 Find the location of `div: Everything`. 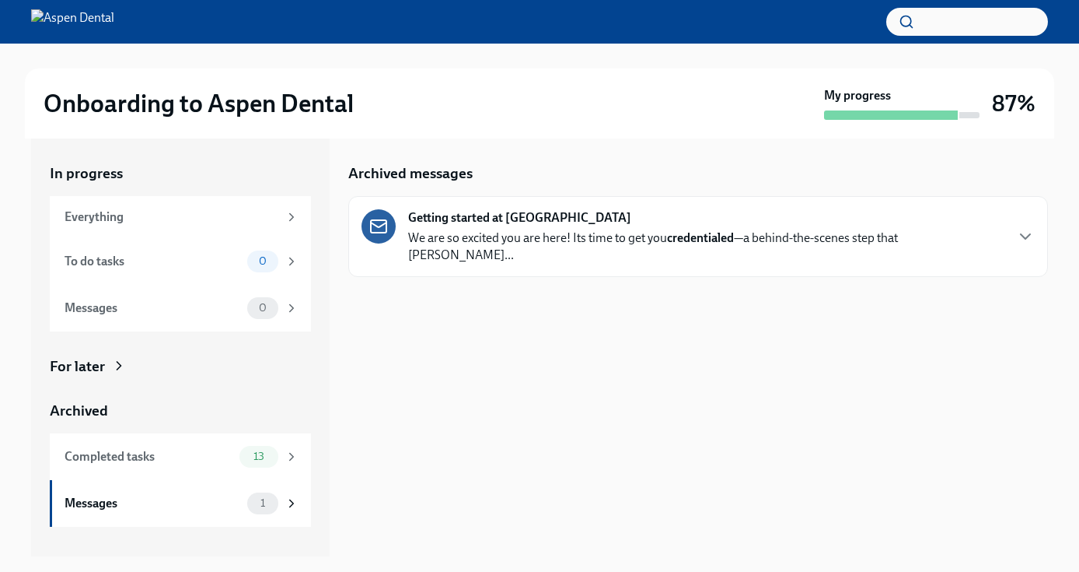

div: Everything is located at coordinates (171, 217).